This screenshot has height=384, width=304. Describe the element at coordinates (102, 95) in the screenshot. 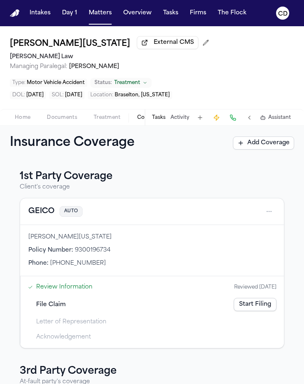

I see `span: Location :` at that location.